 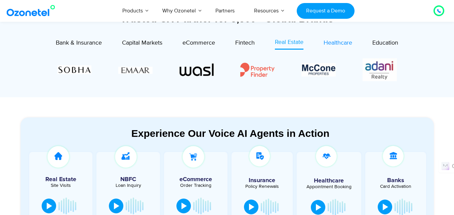 I want to click on a: Healthcare, so click(x=338, y=44).